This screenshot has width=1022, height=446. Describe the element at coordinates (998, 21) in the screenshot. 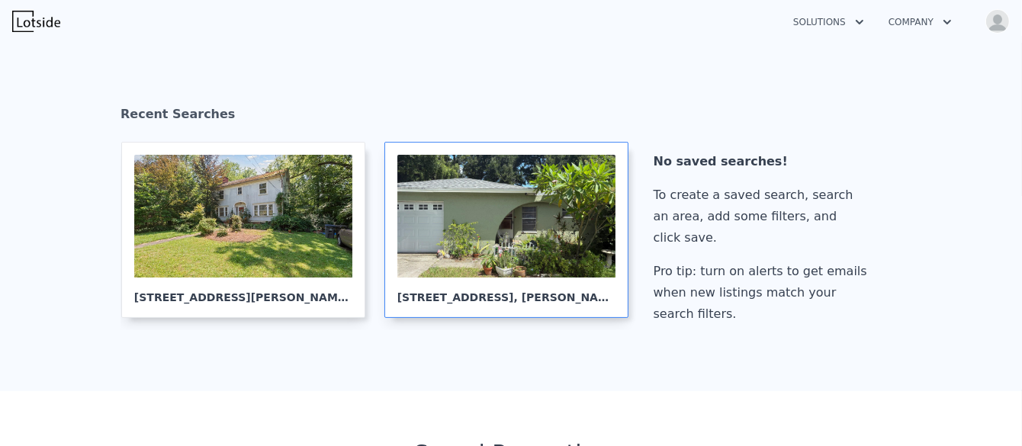

I see `img: avatar` at that location.